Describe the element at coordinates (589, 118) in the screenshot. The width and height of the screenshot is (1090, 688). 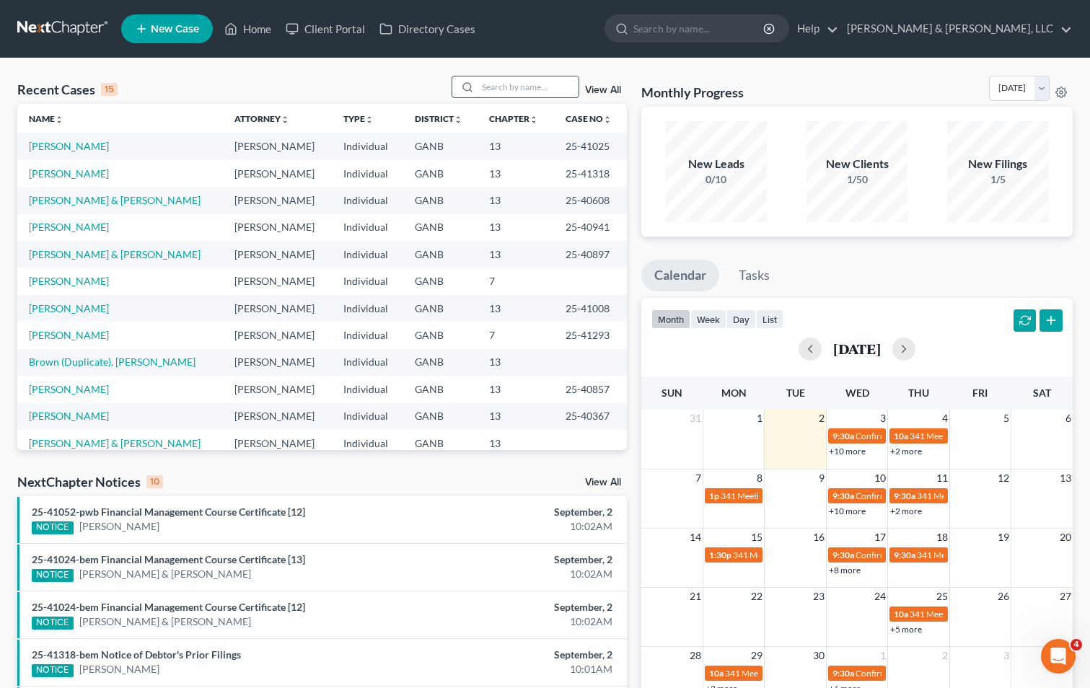
I see `a: Case Nounfold_more` at that location.